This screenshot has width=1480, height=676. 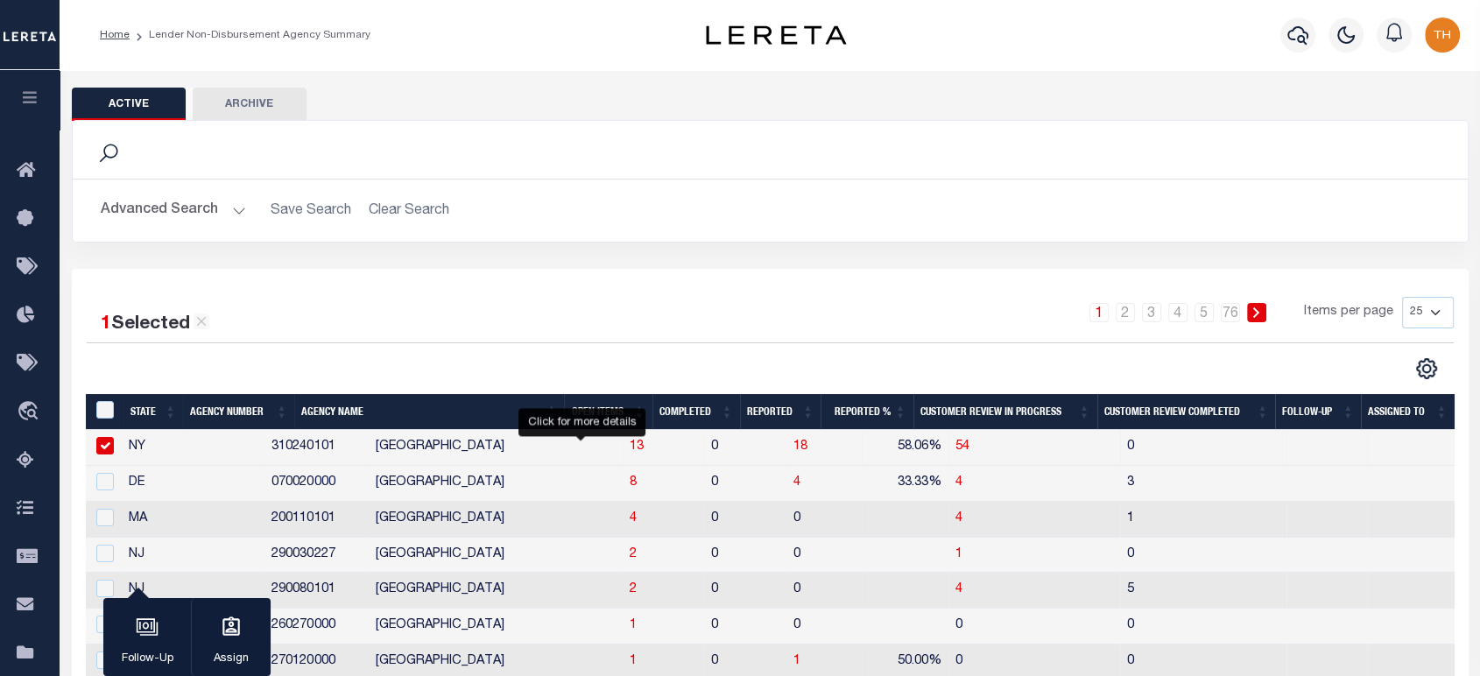 I want to click on th: Reported %: activate to sort column ascending, so click(x=866, y=412).